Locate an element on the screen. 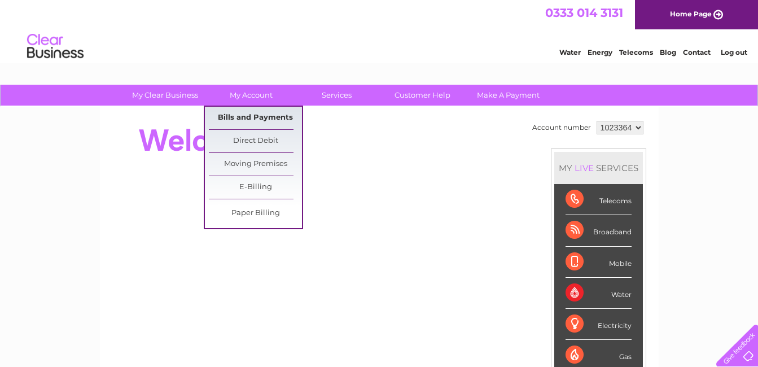  a: Customer Help is located at coordinates (422, 95).